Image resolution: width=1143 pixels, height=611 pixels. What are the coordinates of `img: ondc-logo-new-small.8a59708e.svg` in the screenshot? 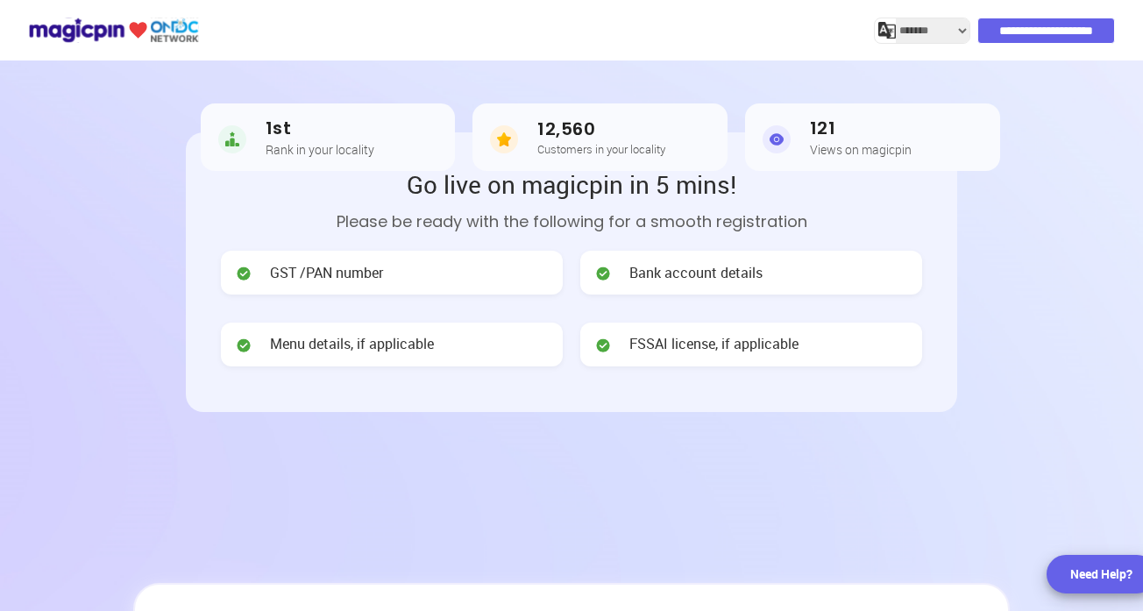 It's located at (113, 30).